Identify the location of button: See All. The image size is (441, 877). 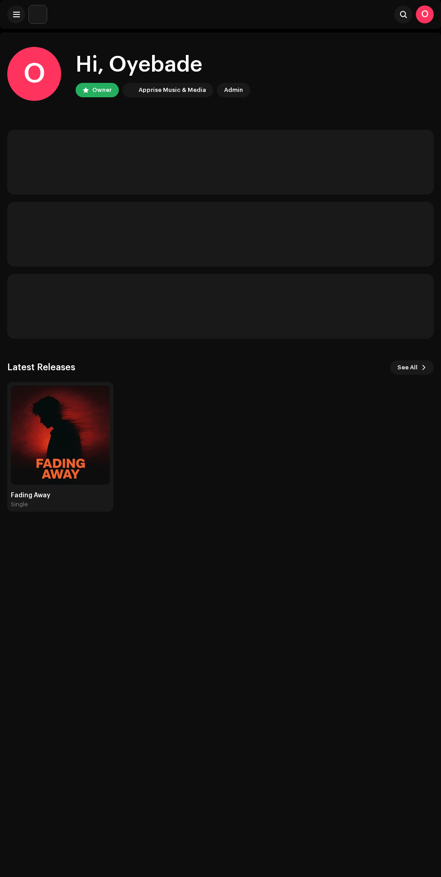
(412, 368).